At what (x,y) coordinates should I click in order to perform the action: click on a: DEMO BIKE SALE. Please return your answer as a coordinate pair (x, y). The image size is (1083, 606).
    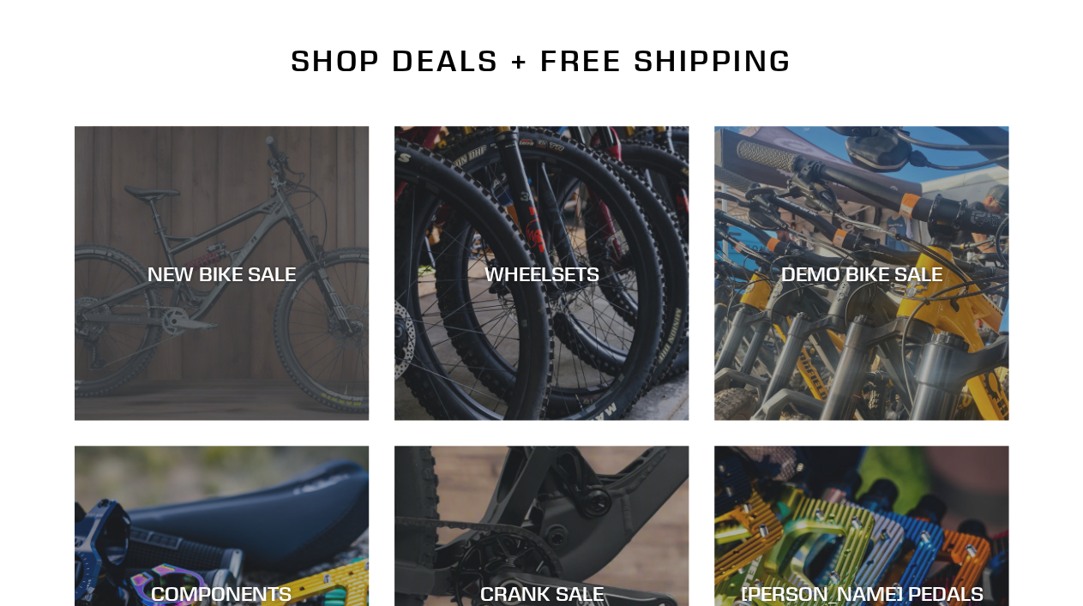
    Looking at the image, I should click on (861, 273).